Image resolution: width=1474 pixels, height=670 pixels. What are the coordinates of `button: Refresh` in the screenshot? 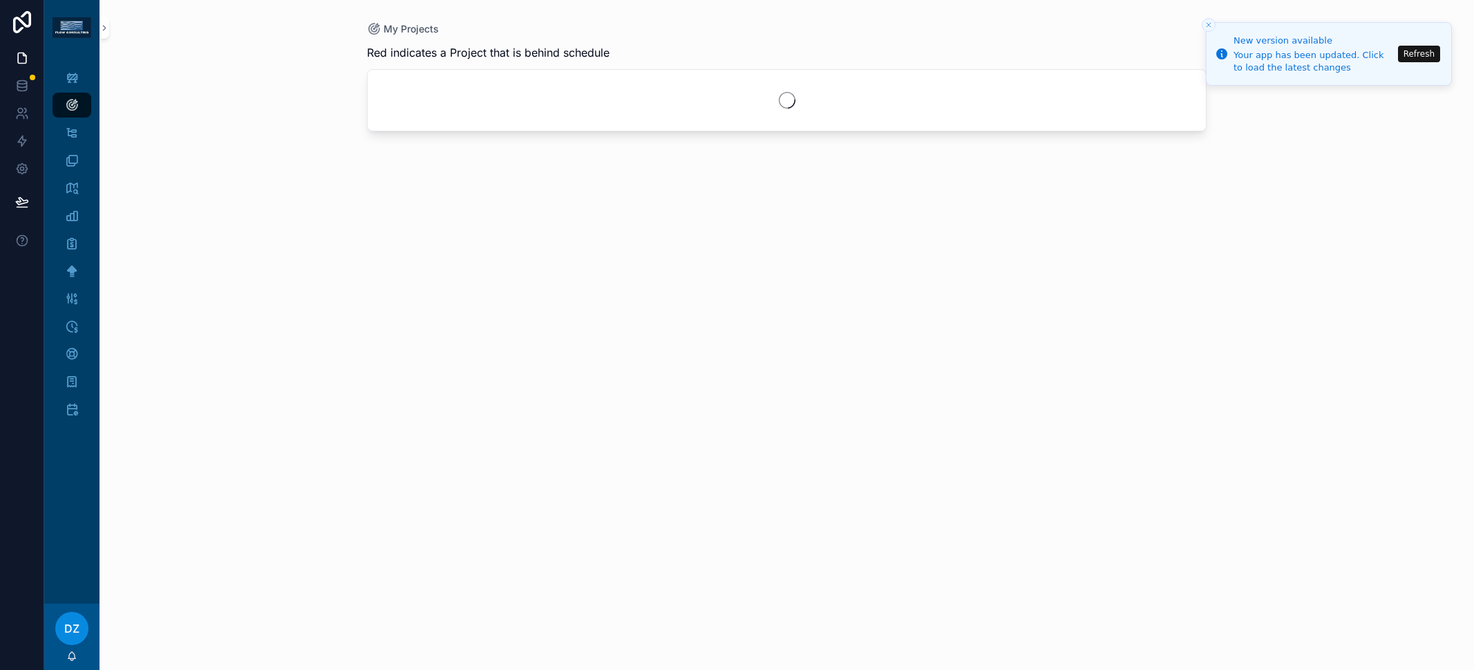 It's located at (1419, 54).